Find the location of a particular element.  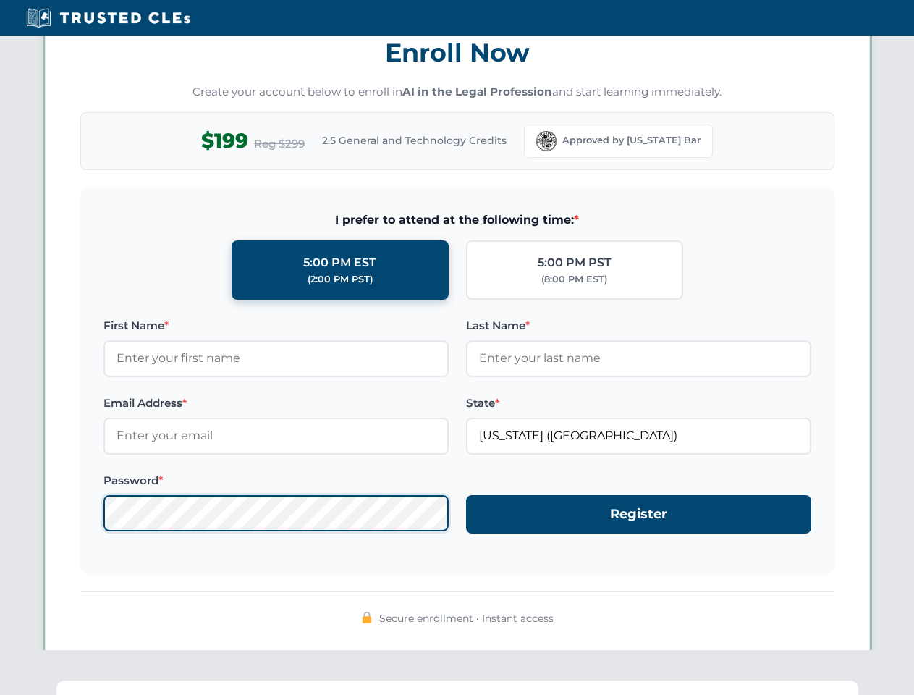

div: (2:00 PM PST) is located at coordinates (340, 279).